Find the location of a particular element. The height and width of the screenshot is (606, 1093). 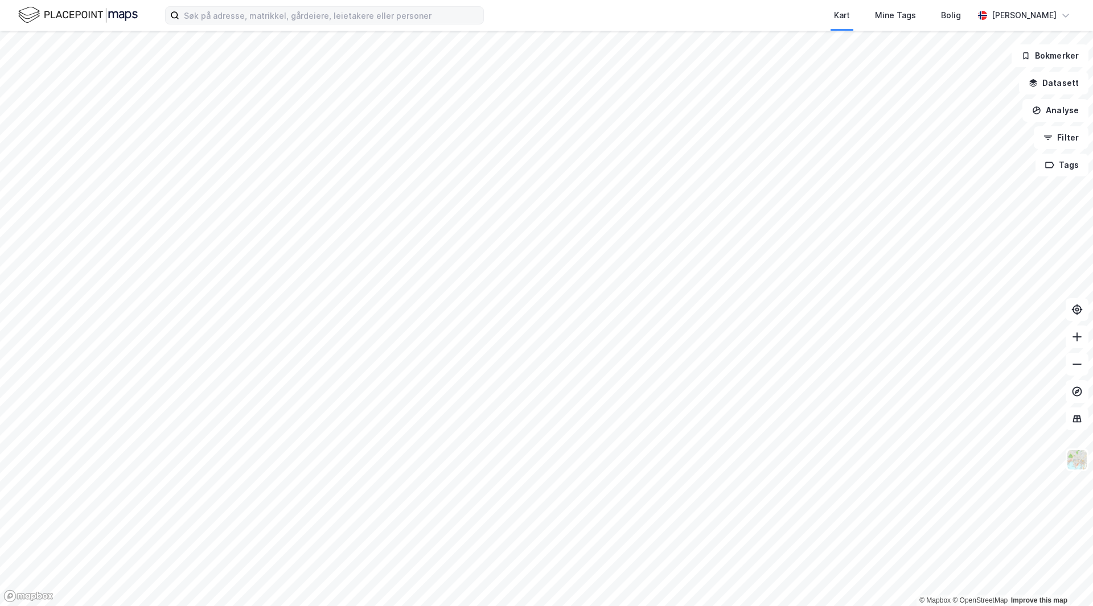

div: Bolig is located at coordinates (951, 15).